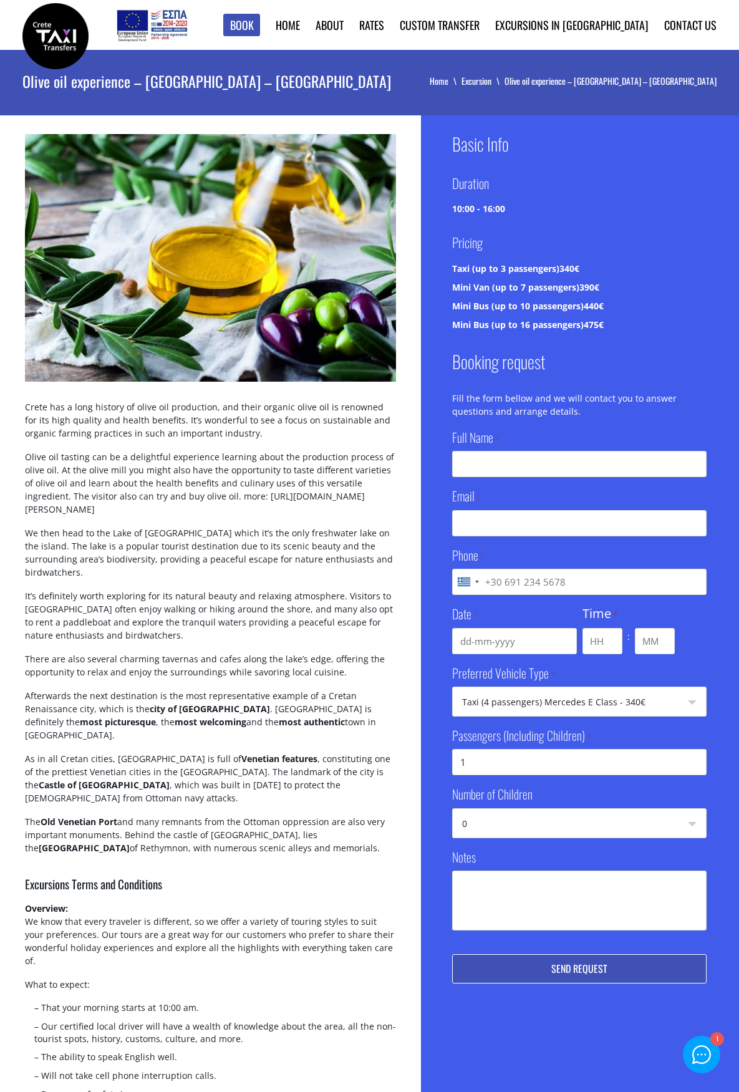 Image resolution: width=739 pixels, height=1092 pixels. What do you see at coordinates (464, 857) in the screenshot?
I see `label: Notes` at bounding box center [464, 857].